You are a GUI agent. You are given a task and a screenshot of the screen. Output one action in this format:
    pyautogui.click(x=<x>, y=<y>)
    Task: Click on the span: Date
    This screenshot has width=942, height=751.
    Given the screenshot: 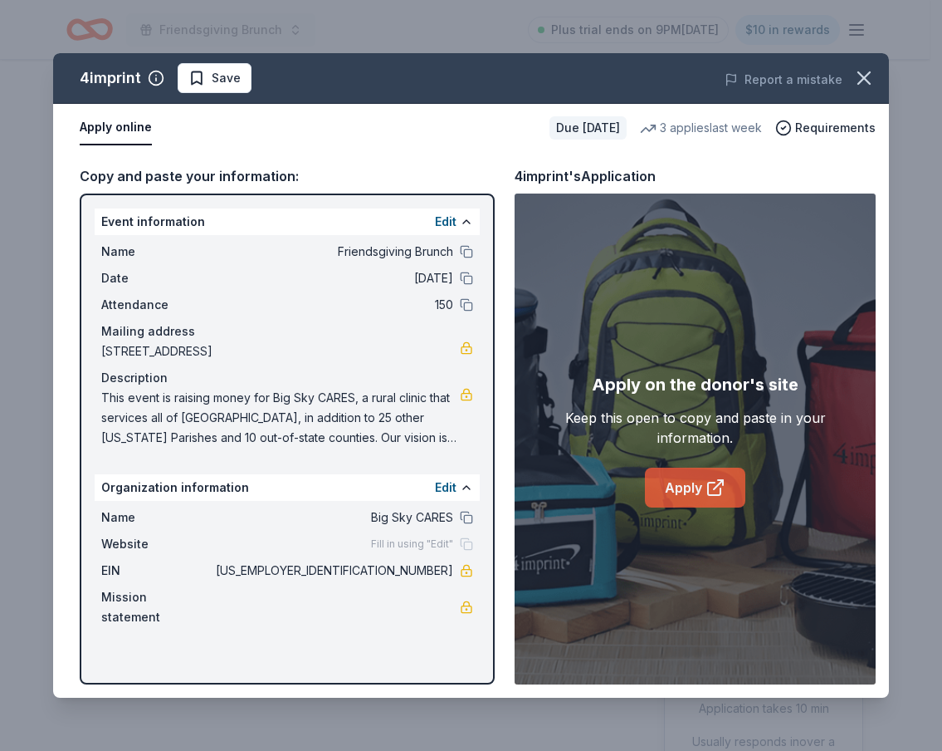 What is the action you would take?
    pyautogui.click(x=157, y=278)
    